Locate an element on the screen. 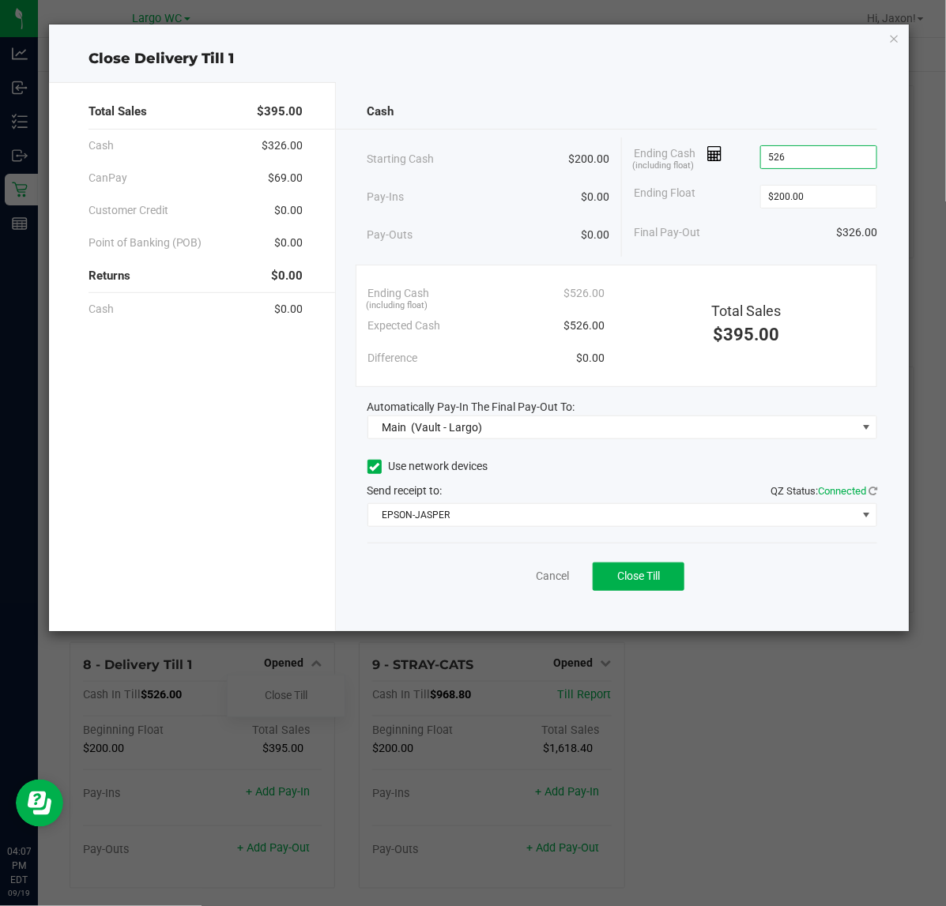 The image size is (946, 906). span: $200.00 is located at coordinates (589, 159).